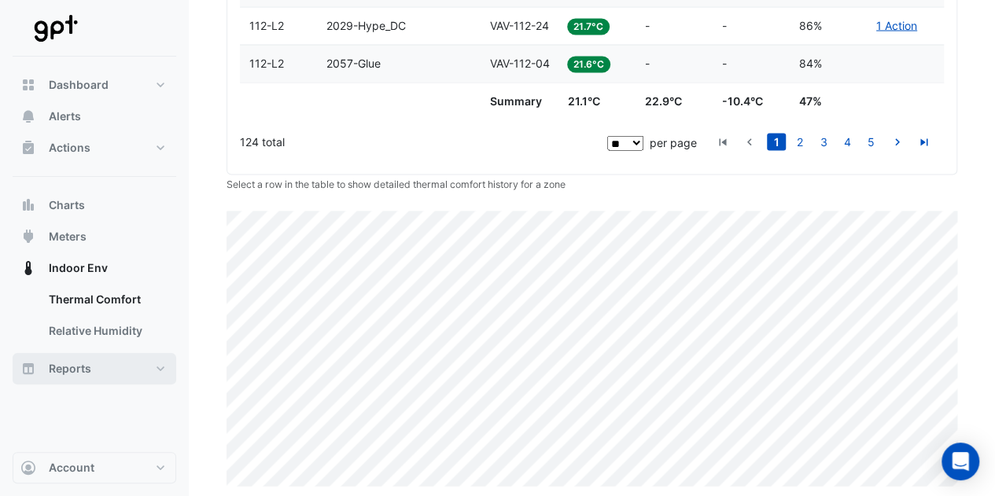 The width and height of the screenshot is (995, 496). Describe the element at coordinates (847, 142) in the screenshot. I see `li: page 4` at that location.